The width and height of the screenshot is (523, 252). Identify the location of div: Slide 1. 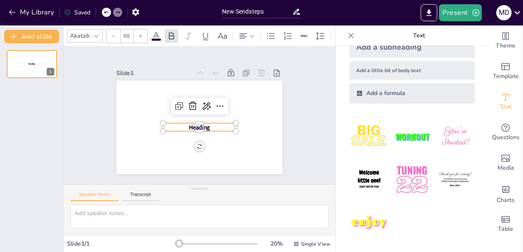
(153, 73).